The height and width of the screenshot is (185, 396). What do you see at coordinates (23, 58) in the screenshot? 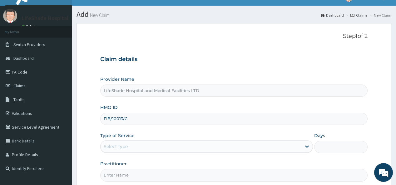
I see `span: Dashboard` at bounding box center [23, 58].